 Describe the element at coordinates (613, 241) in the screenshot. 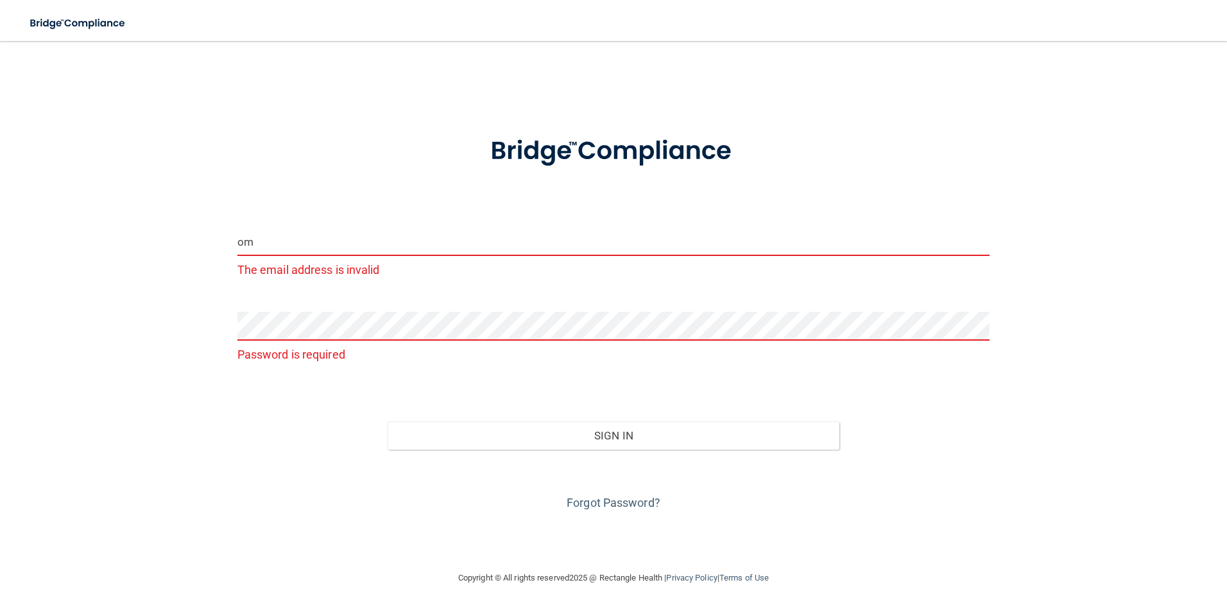

I see `input: Email` at that location.